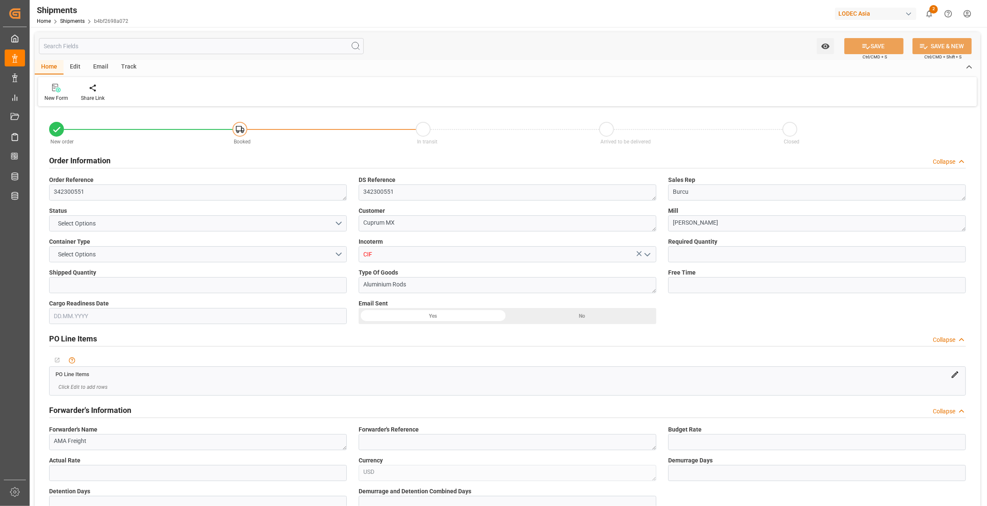 This screenshot has width=987, height=506. Describe the element at coordinates (69, 242) in the screenshot. I see `span: Container Type` at that location.